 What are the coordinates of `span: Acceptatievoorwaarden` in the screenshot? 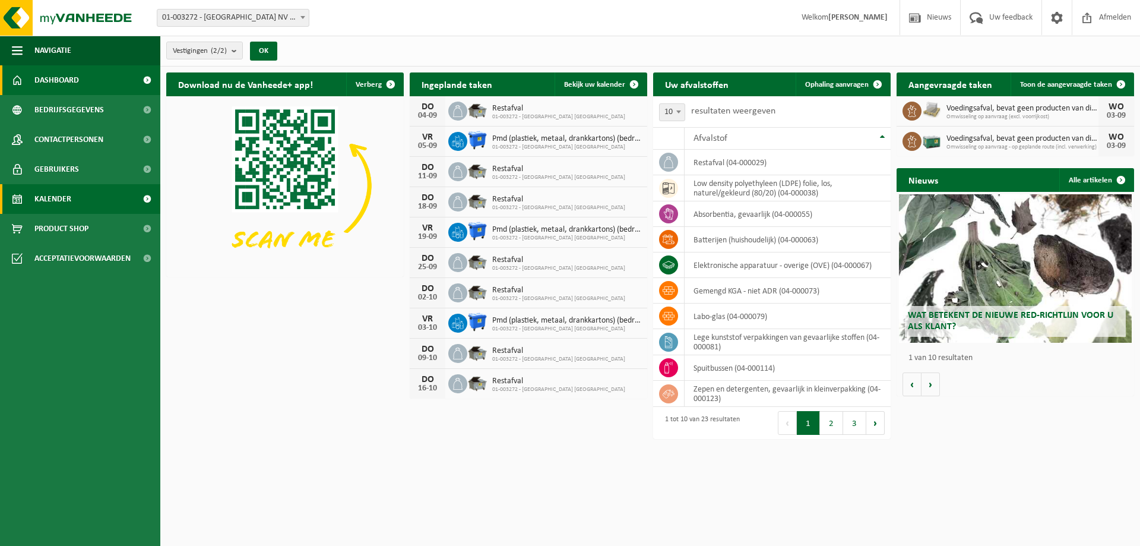 It's located at (83, 258).